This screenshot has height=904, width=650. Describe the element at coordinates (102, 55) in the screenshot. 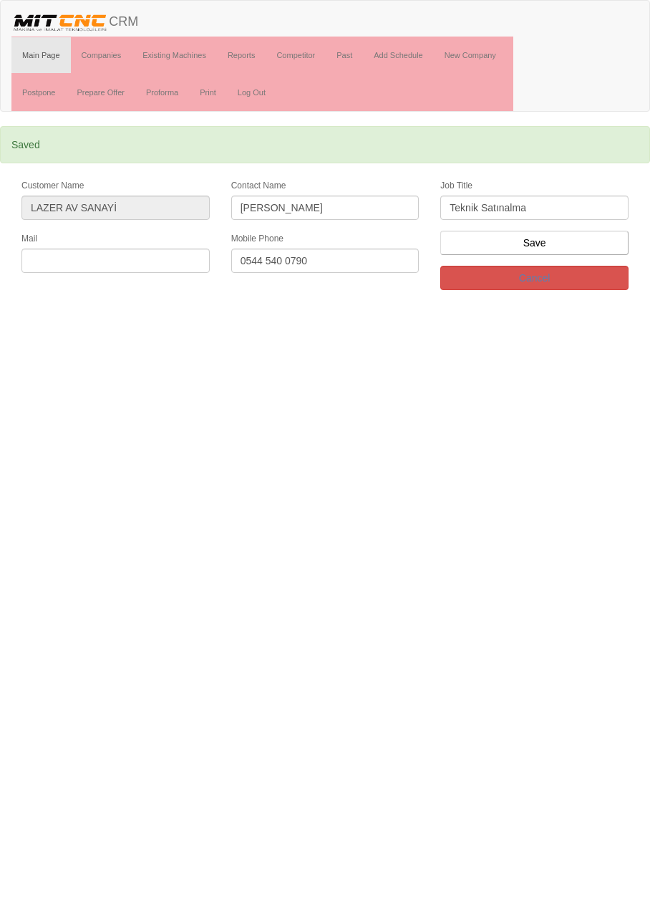

I see `a: Companies` at that location.